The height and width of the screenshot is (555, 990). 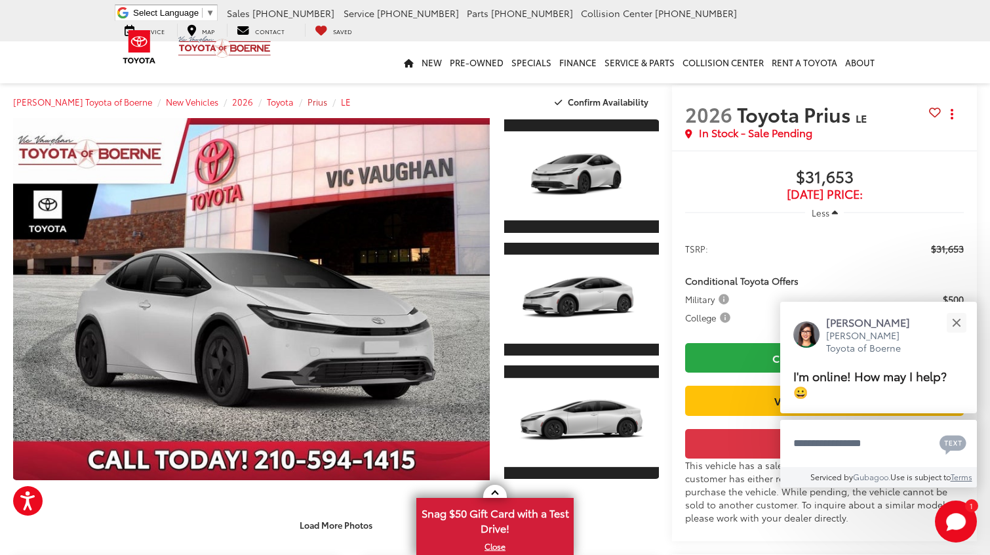 What do you see at coordinates (971, 505) in the screenshot?
I see `span: 1` at bounding box center [971, 505].